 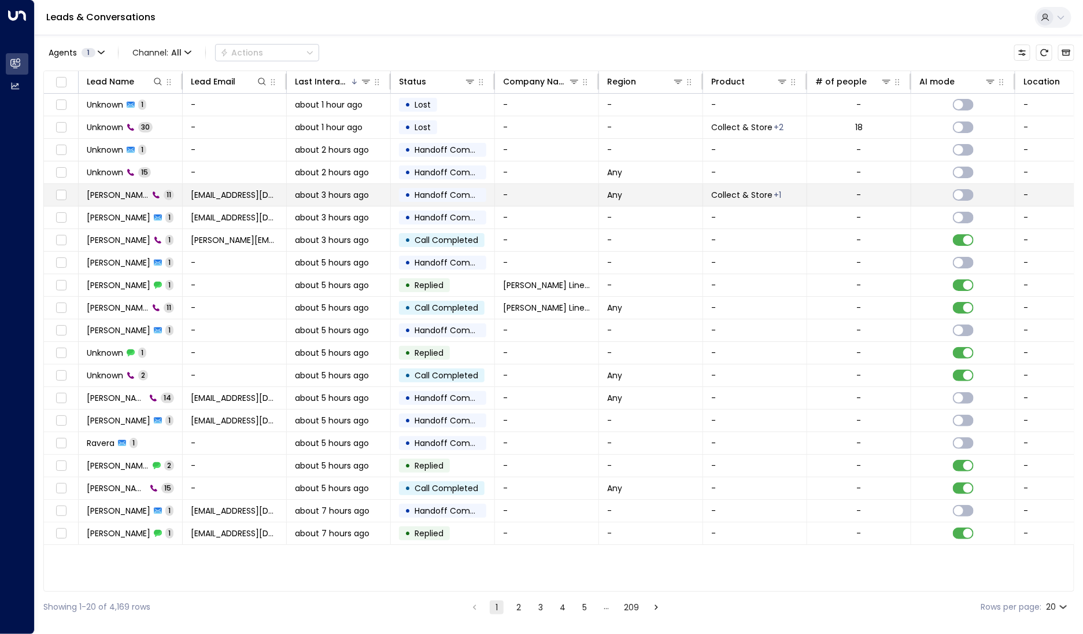 What do you see at coordinates (101, 17) in the screenshot?
I see `a: Leads & Conversations` at bounding box center [101, 17].